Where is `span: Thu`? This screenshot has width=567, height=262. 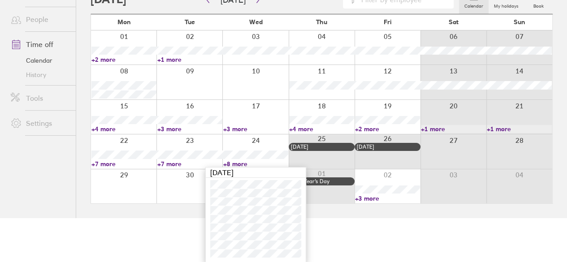 span: Thu is located at coordinates (321, 22).